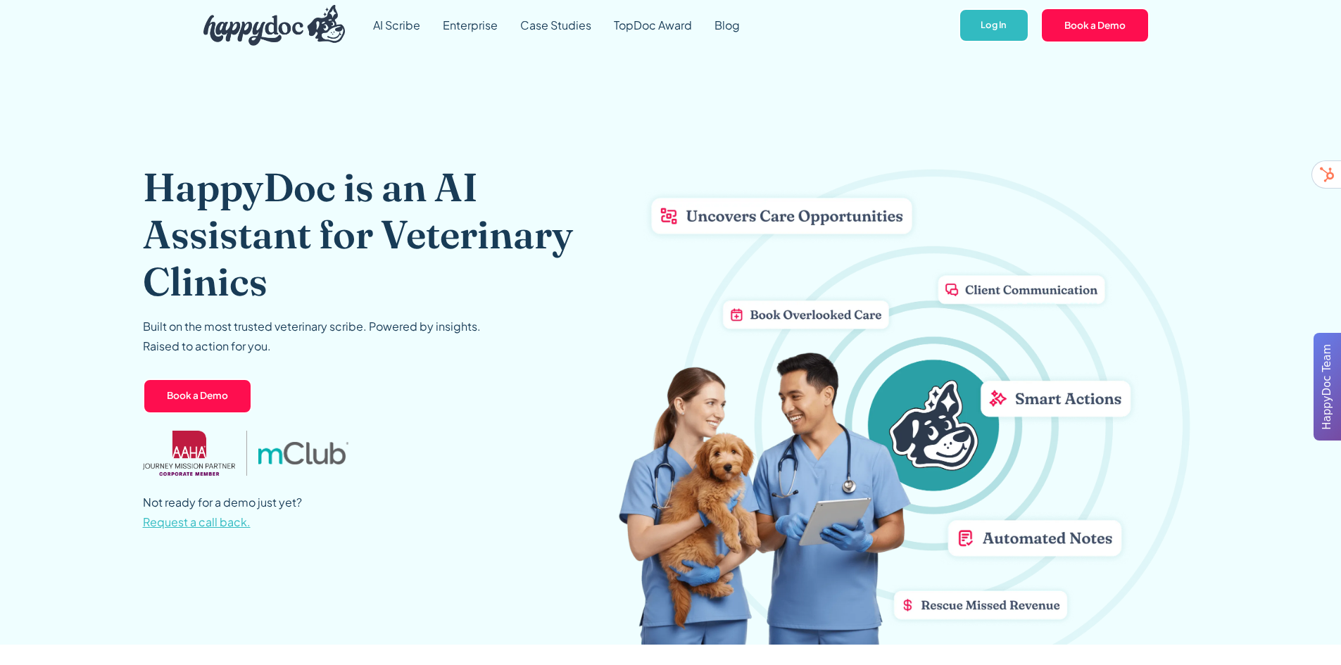  I want to click on h1: HappyDoc is an AI Assistant for Veterinary Clinics, so click(380, 234).